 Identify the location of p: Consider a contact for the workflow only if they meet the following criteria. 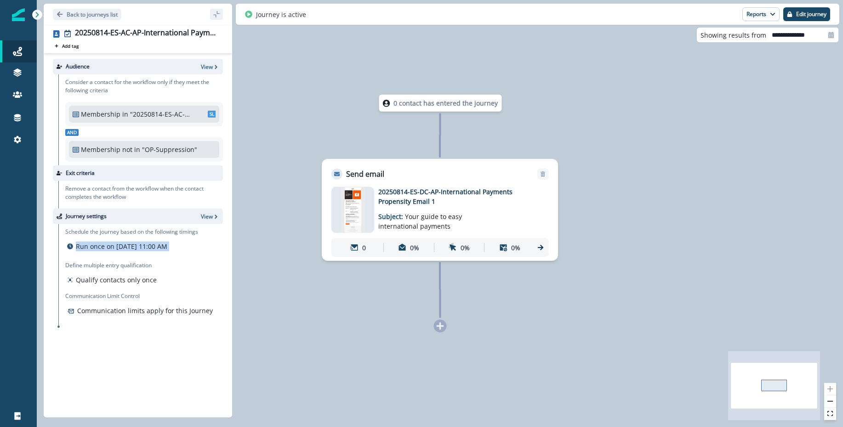
(144, 86).